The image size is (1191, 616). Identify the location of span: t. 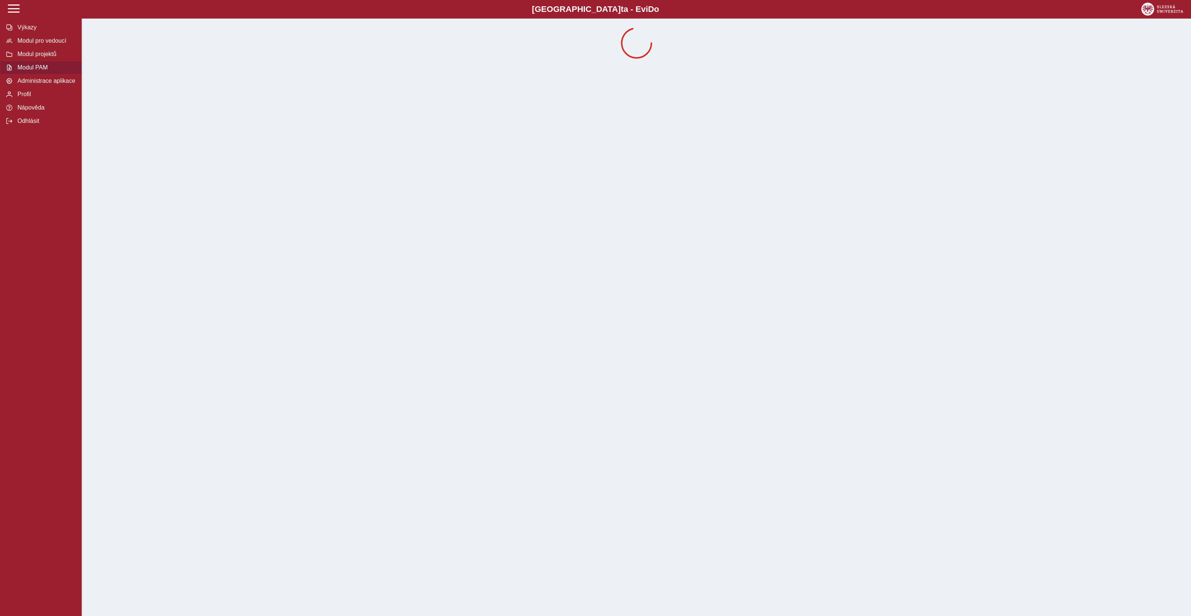
(622, 9).